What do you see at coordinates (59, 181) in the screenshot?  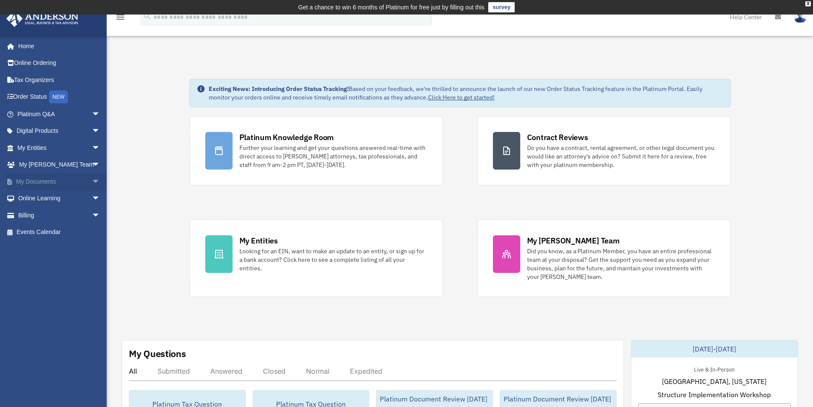 I see `a: My Documentsarrow_drop_down` at bounding box center [59, 181].